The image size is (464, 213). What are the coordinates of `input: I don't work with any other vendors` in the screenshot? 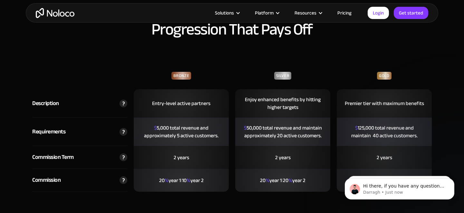 It's located at (200, 162).